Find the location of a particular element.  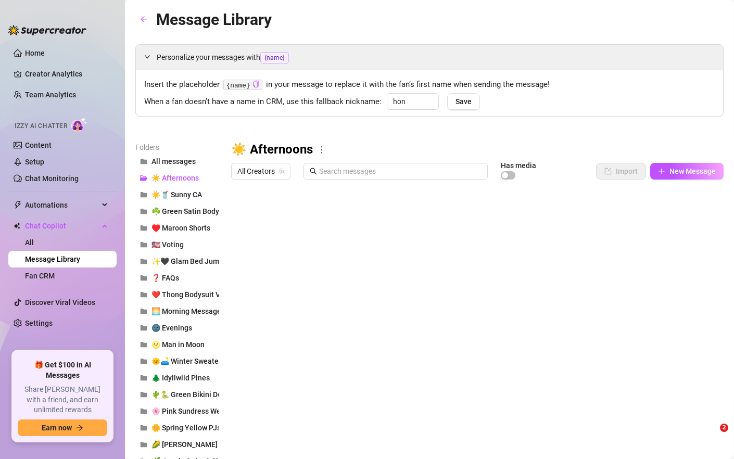

span: search is located at coordinates (313, 171).